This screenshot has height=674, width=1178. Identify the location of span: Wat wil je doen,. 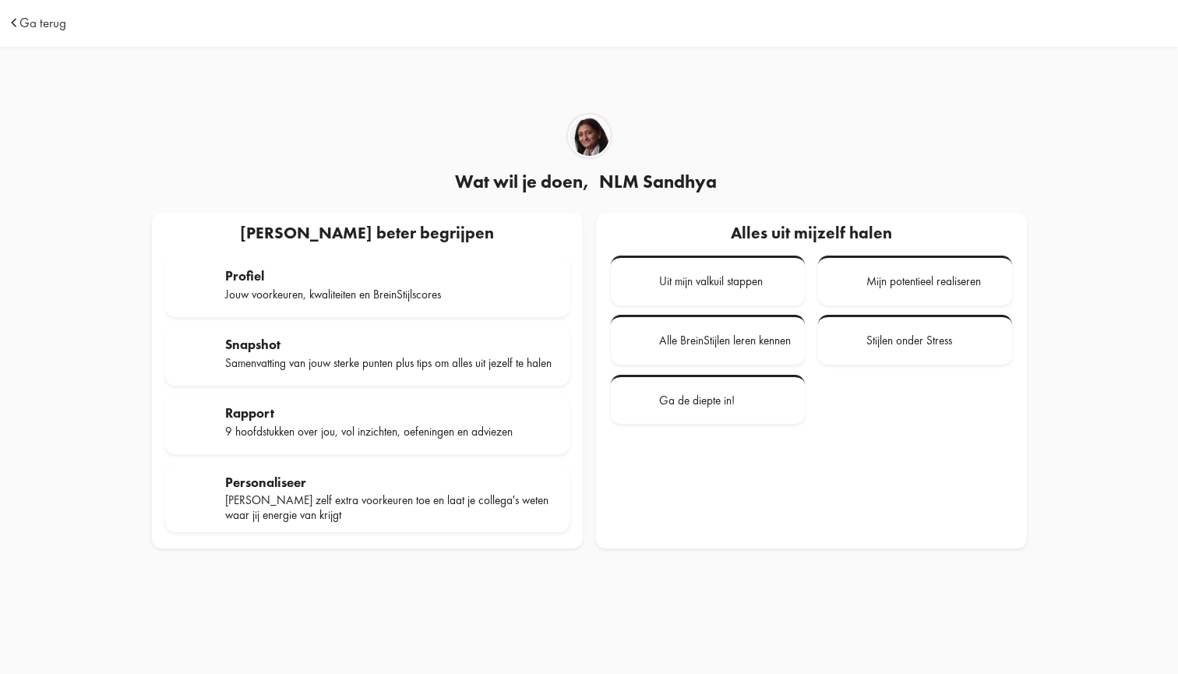
(522, 182).